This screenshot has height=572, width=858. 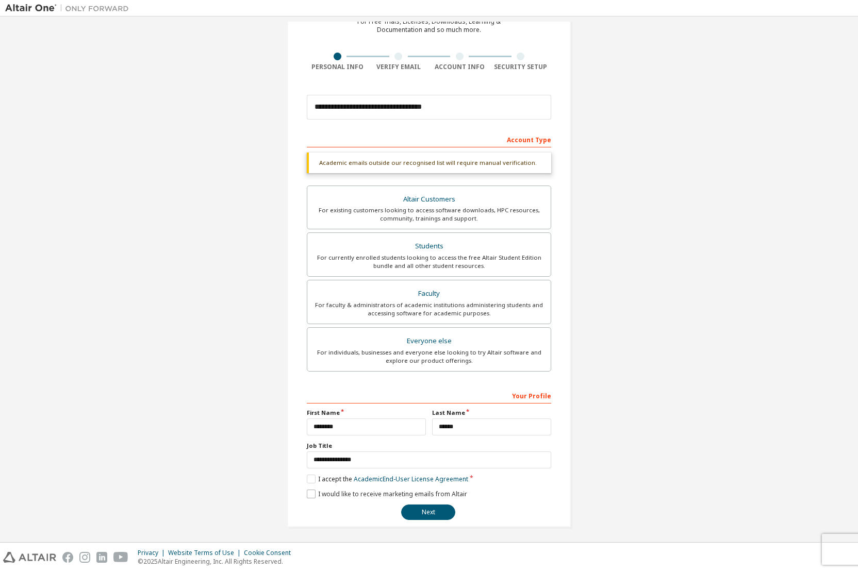 What do you see at coordinates (121, 557) in the screenshot?
I see `img: youtube.svg` at bounding box center [121, 557].